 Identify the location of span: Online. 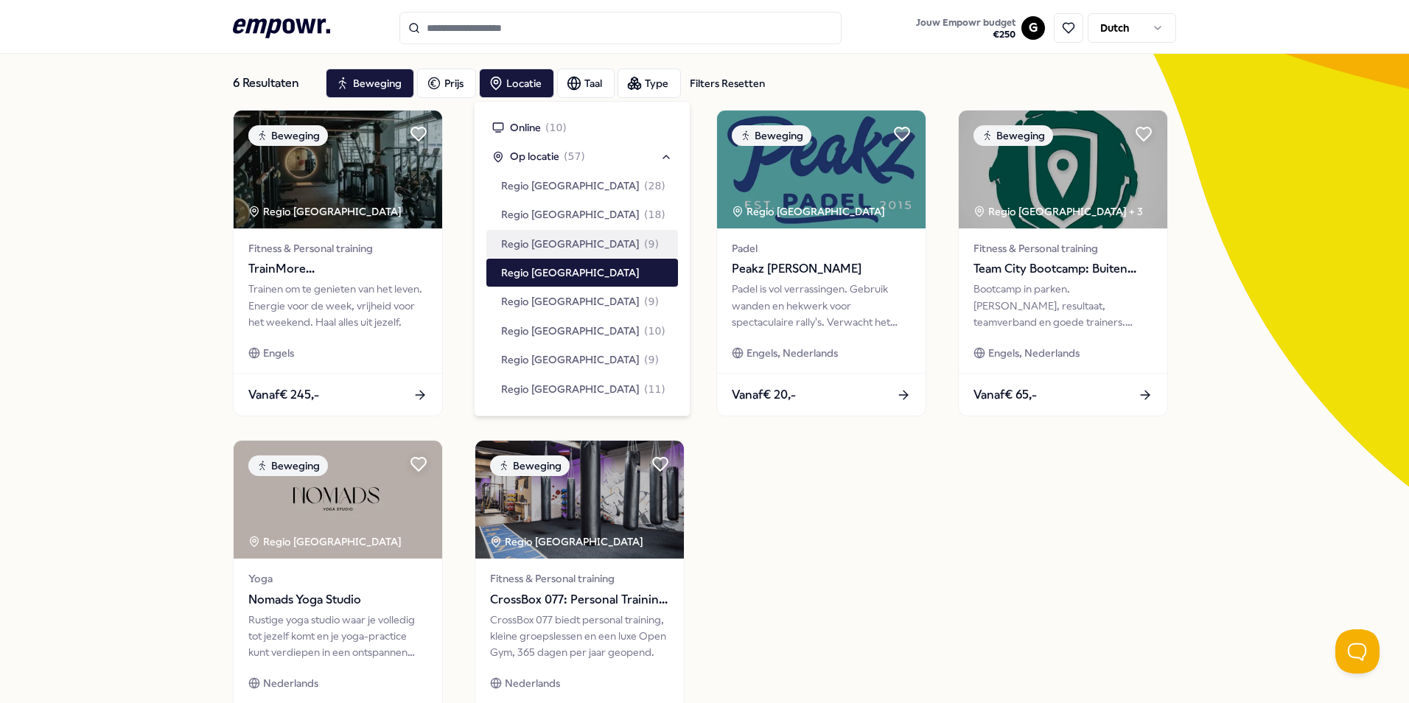
(526, 128).